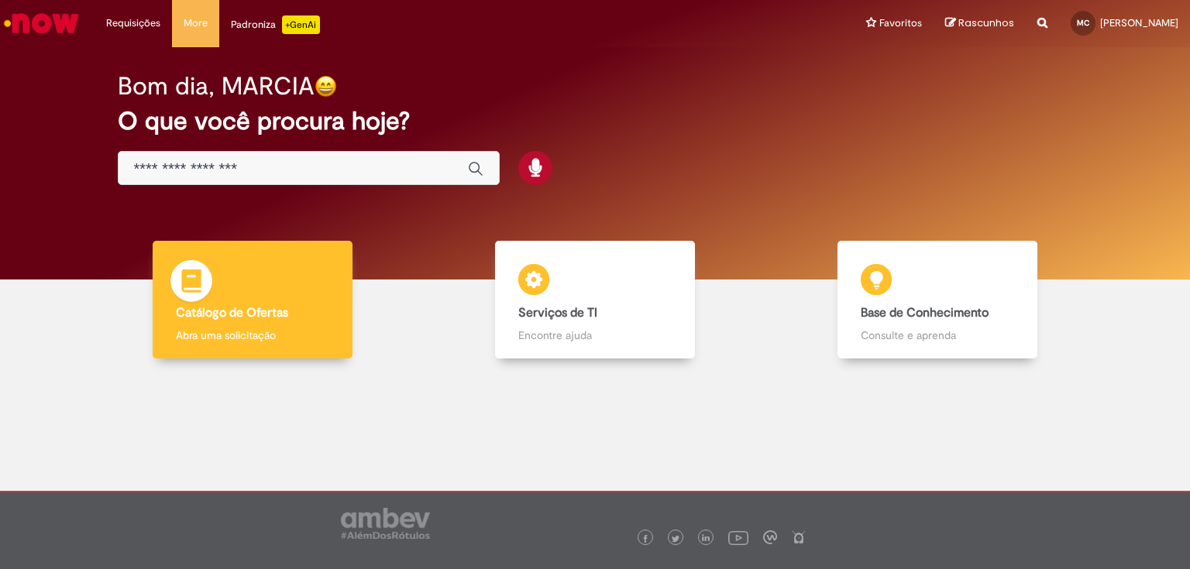 Image resolution: width=1190 pixels, height=569 pixels. Describe the element at coordinates (595, 300) in the screenshot. I see `a: Serviços de TI Encontre ajuda` at that location.